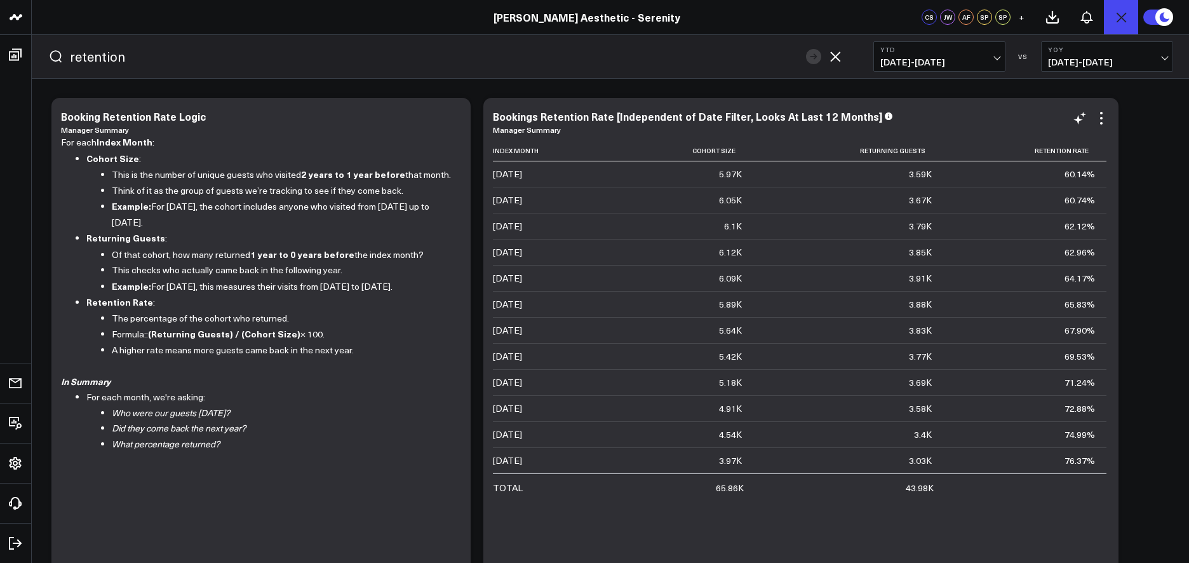 The height and width of the screenshot is (563, 1189). Describe the element at coordinates (920, 174) in the screenshot. I see `div: 3.59K` at that location.